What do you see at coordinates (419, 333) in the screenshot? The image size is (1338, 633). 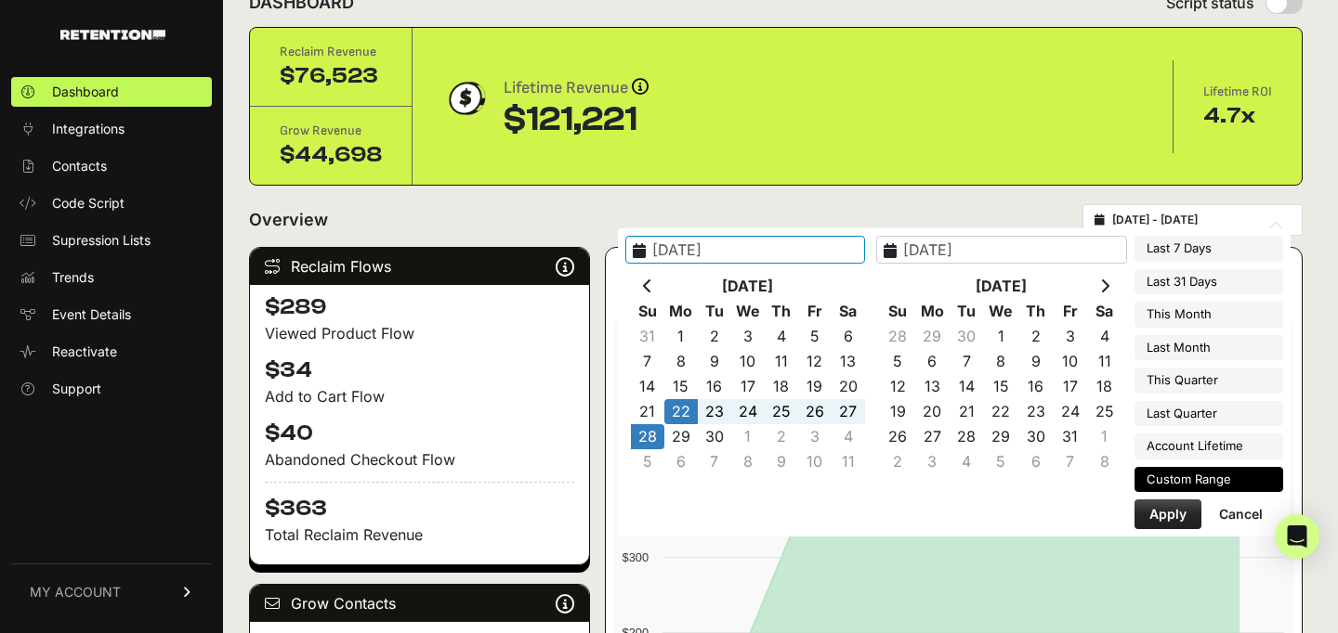 I see `div: Viewed Product Flow` at bounding box center [419, 333].